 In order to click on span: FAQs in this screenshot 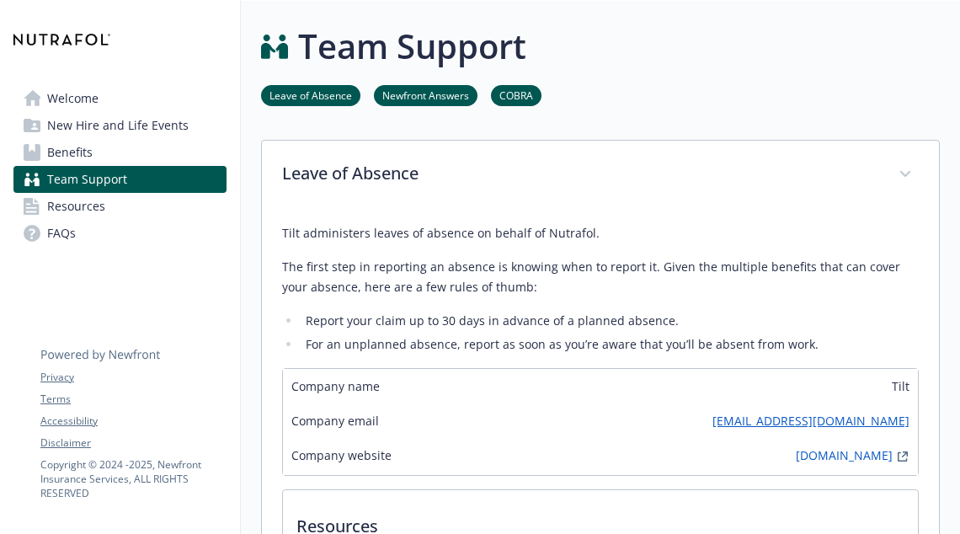, I will do `click(61, 233)`.